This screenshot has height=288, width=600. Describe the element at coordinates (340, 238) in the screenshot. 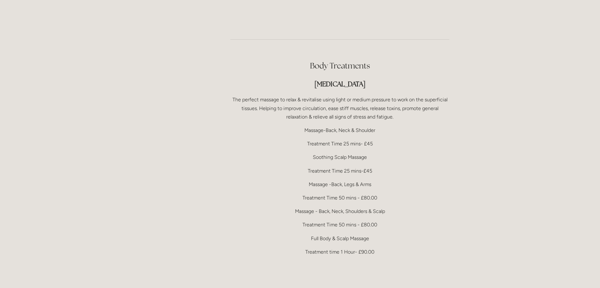

I see `p: Full Body & Scalp Massage` at that location.